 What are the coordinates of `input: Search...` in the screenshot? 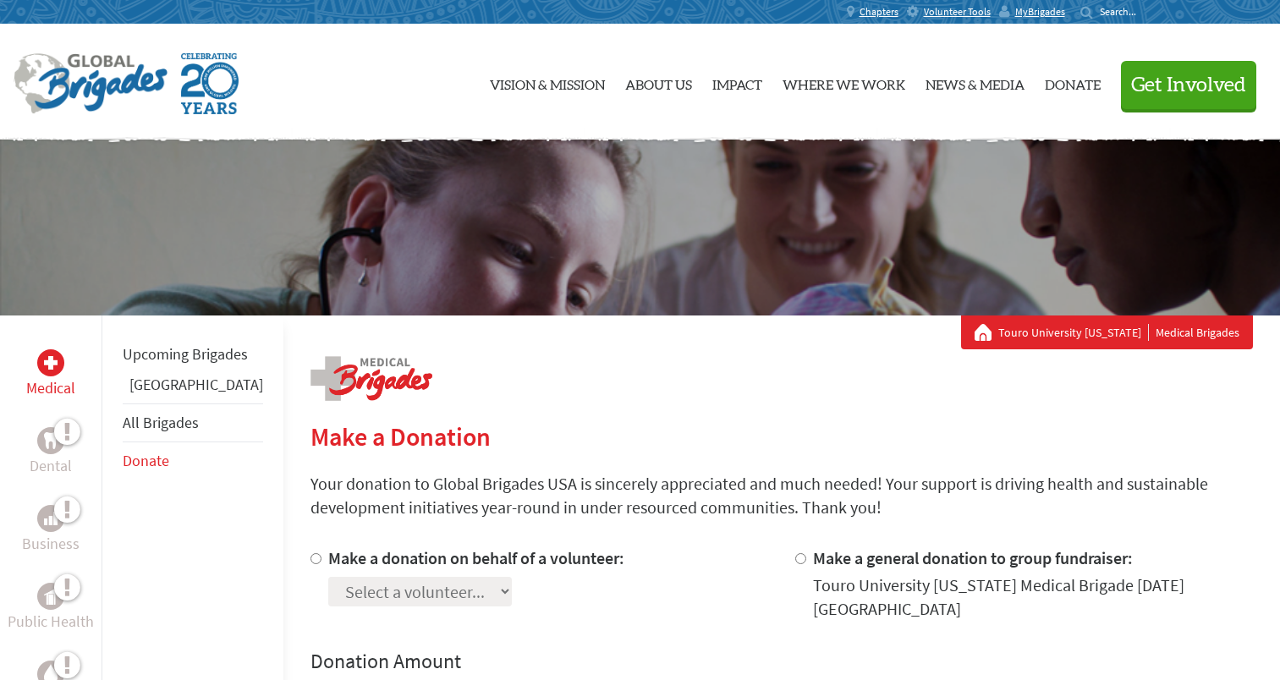 It's located at (1124, 11).